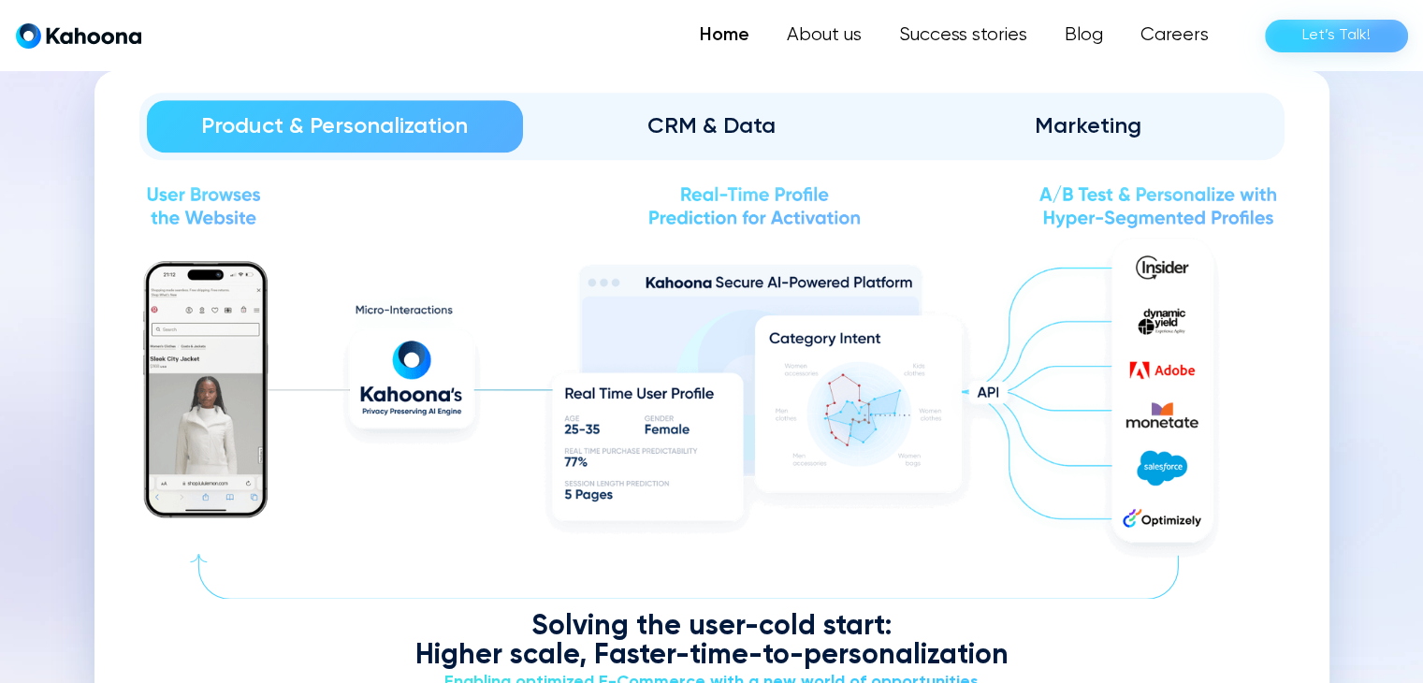 The image size is (1423, 683). Describe the element at coordinates (79, 36) in the screenshot. I see `a: home` at that location.